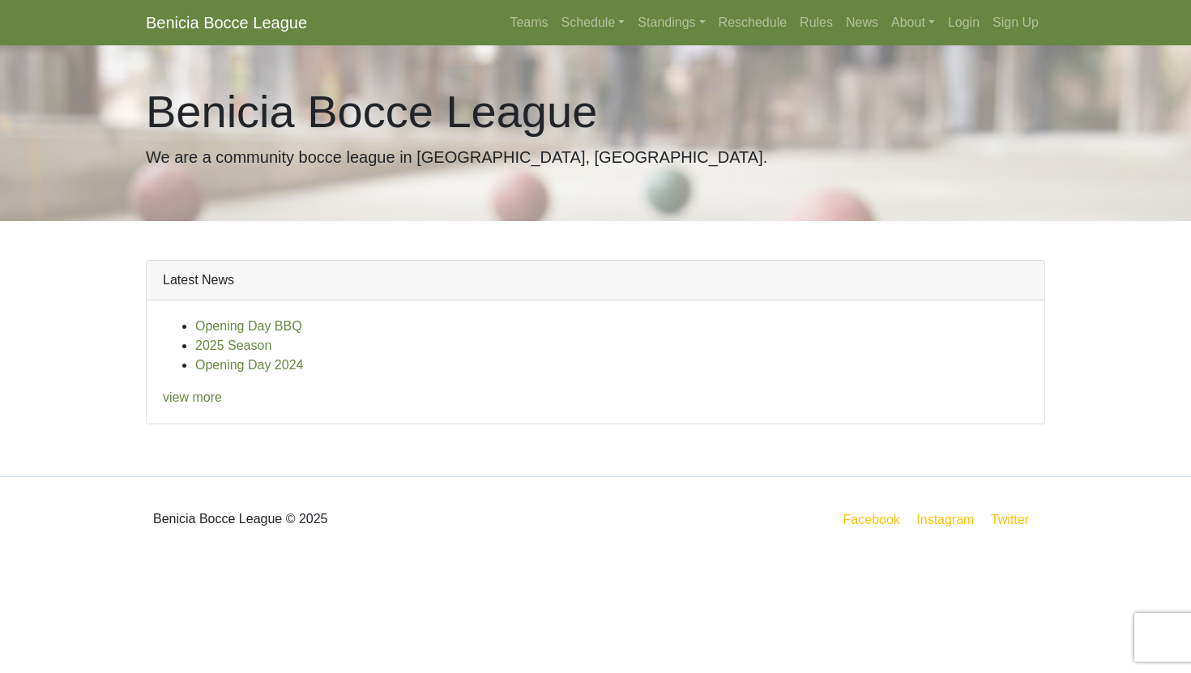 Image resolution: width=1191 pixels, height=673 pixels. What do you see at coordinates (249, 365) in the screenshot?
I see `a: Opening Day 2024` at bounding box center [249, 365].